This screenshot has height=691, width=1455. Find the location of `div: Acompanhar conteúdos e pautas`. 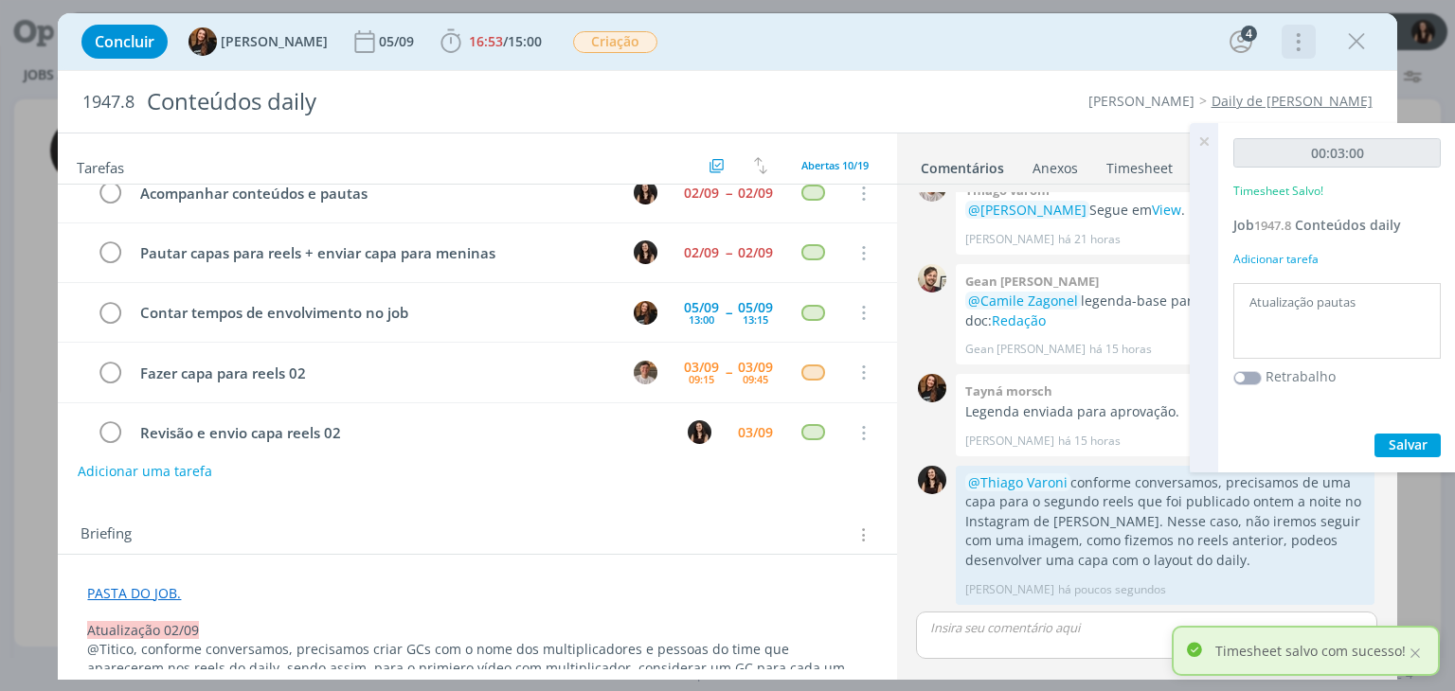

div: Acompanhar conteúdos e pautas is located at coordinates (373, 193).